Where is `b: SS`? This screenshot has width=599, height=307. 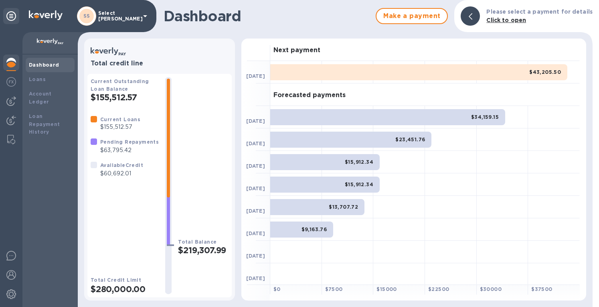
b: SS is located at coordinates (87, 16).